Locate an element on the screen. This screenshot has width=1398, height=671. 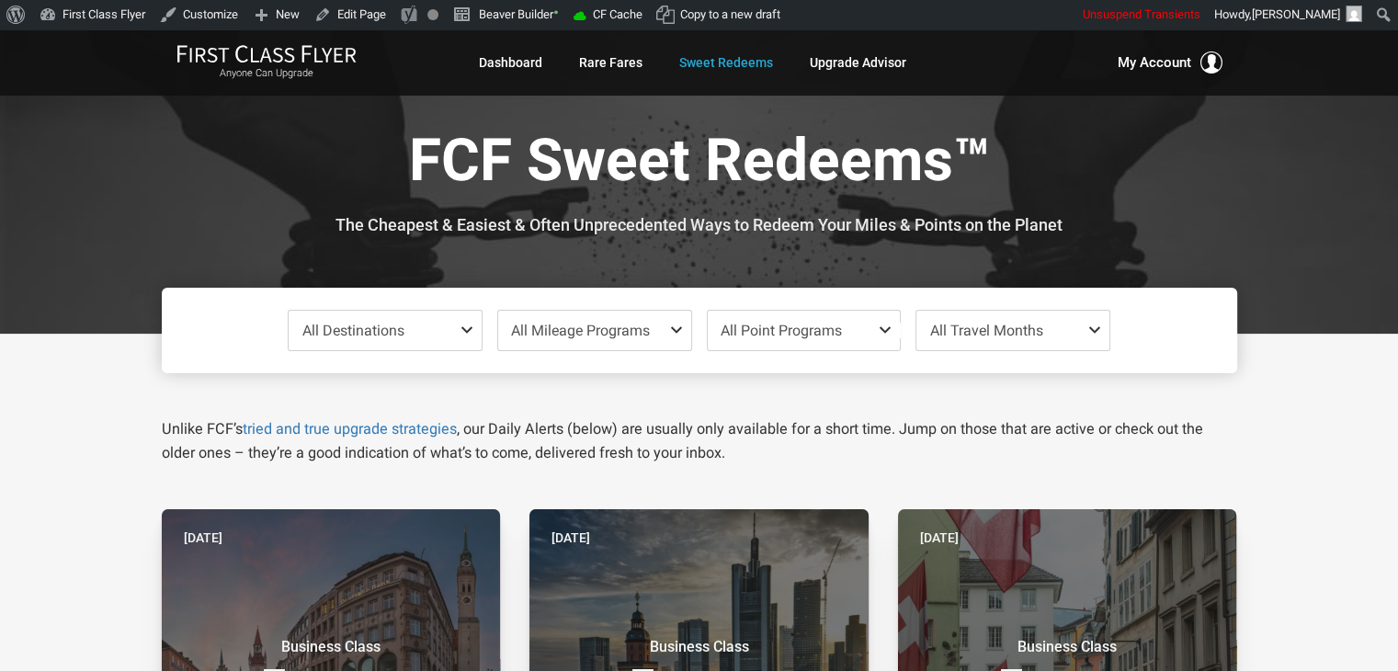
span: All Destinations is located at coordinates (353, 330).